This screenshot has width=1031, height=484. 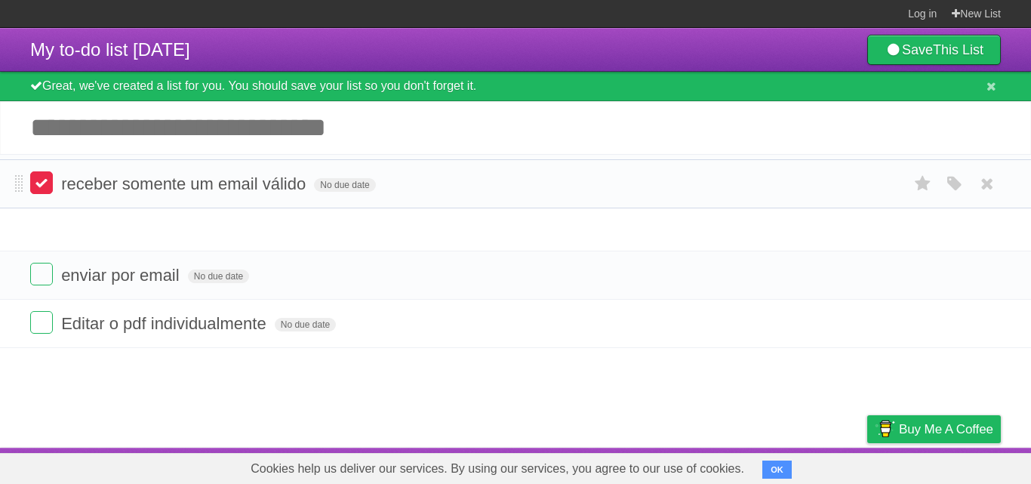 I want to click on a: Privacy, so click(x=867, y=466).